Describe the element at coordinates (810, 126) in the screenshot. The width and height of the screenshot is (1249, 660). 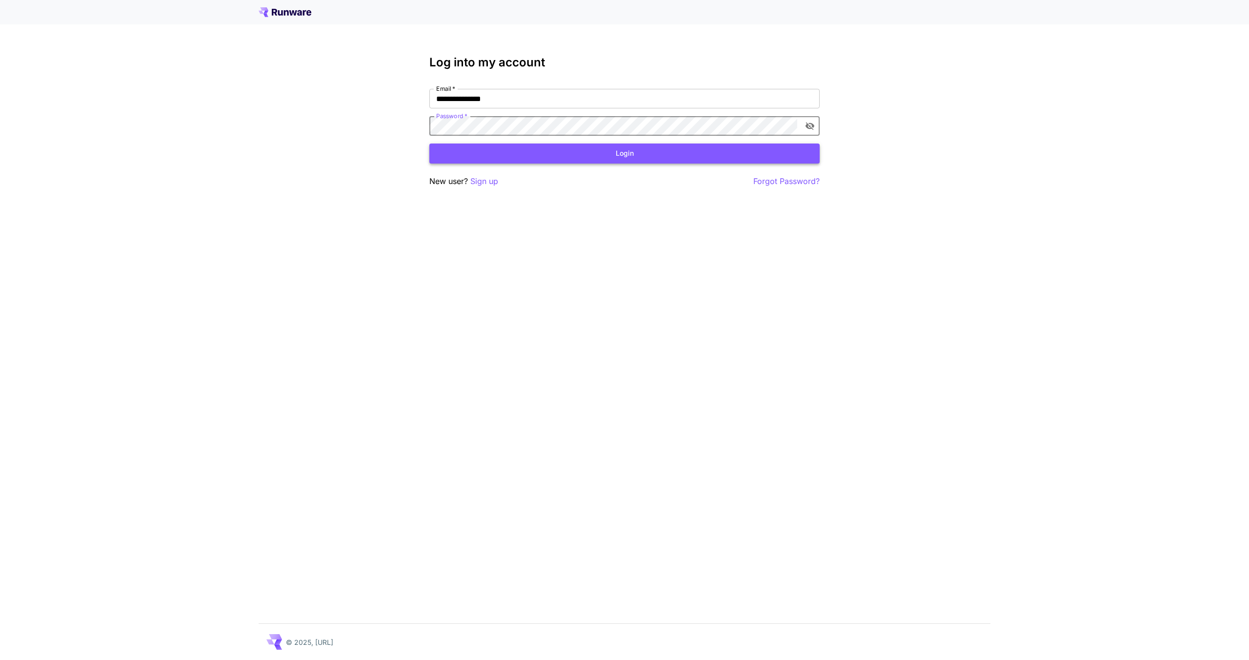
I see `button: toggle password visibility` at that location.